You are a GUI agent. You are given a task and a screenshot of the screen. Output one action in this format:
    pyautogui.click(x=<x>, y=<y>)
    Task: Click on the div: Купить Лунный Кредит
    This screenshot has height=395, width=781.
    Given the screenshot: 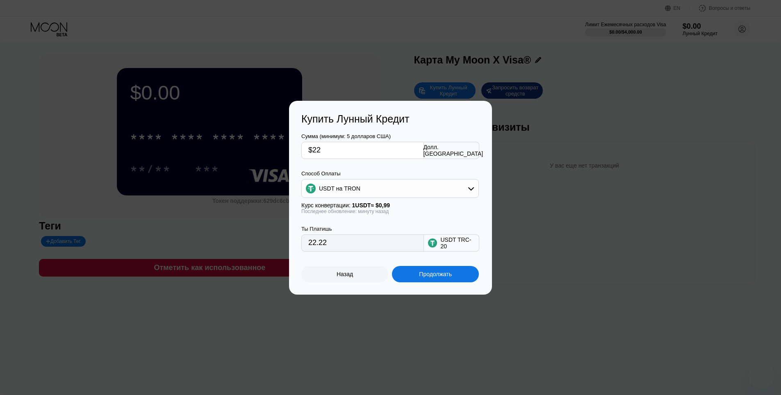 What is the action you would take?
    pyautogui.click(x=390, y=119)
    